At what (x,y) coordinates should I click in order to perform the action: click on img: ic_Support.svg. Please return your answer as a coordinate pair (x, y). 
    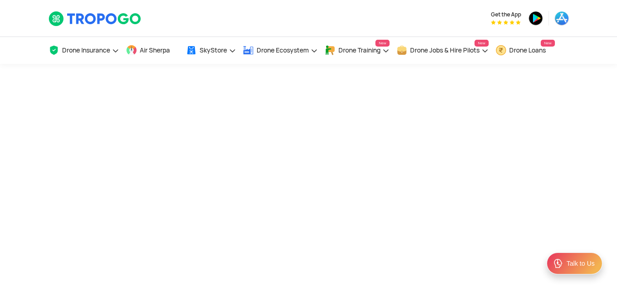
    Looking at the image, I should click on (558, 263).